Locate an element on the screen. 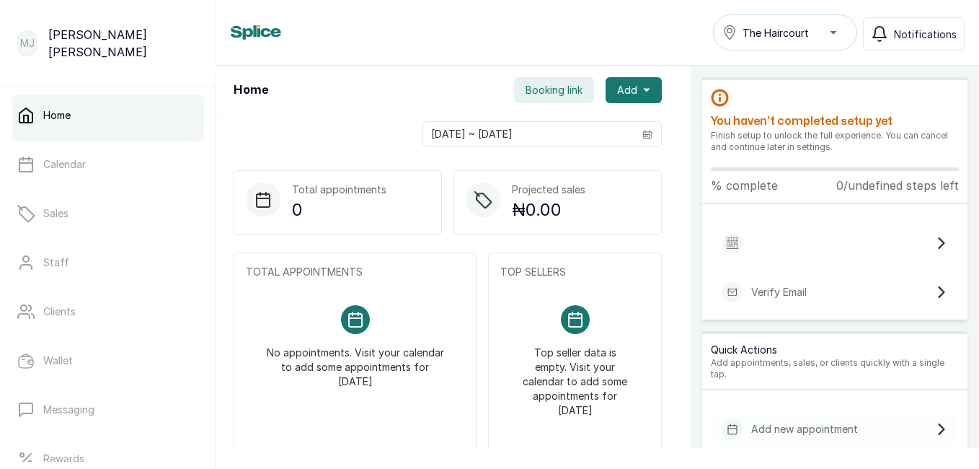  p: 0 is located at coordinates (339, 210).